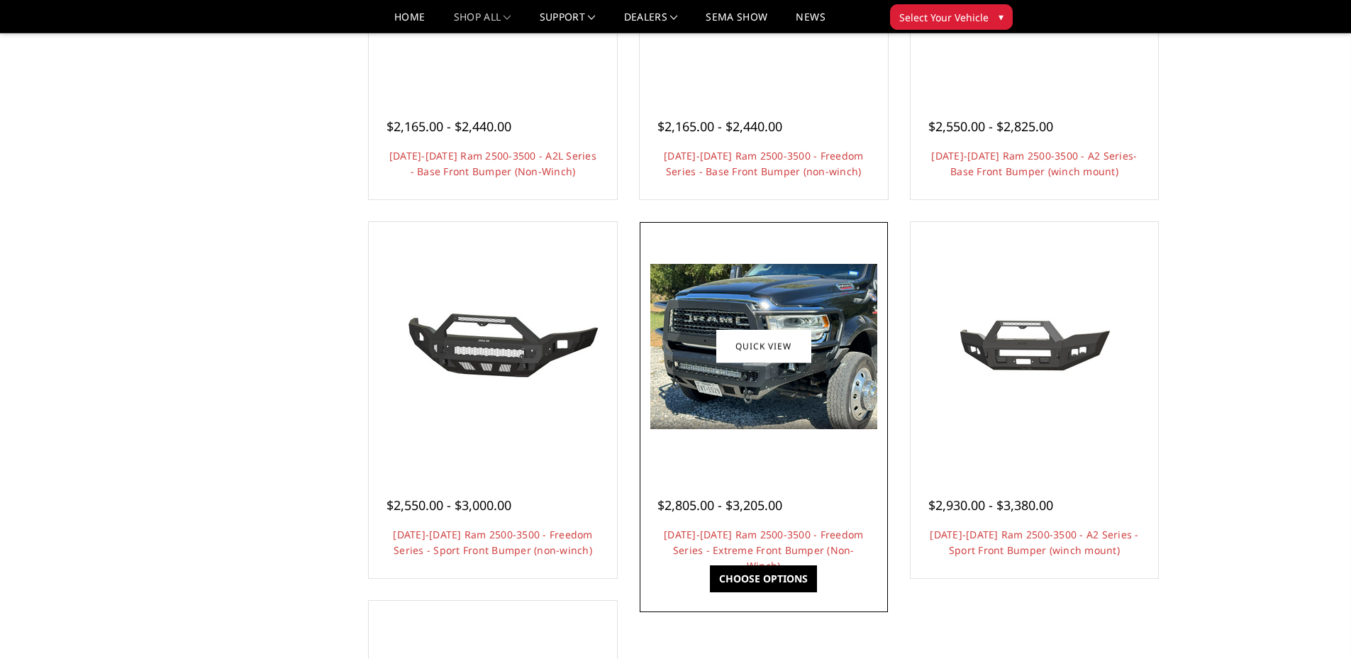  What do you see at coordinates (991, 505) in the screenshot?
I see `span: $2,930.00 - $3,380.00` at bounding box center [991, 505].